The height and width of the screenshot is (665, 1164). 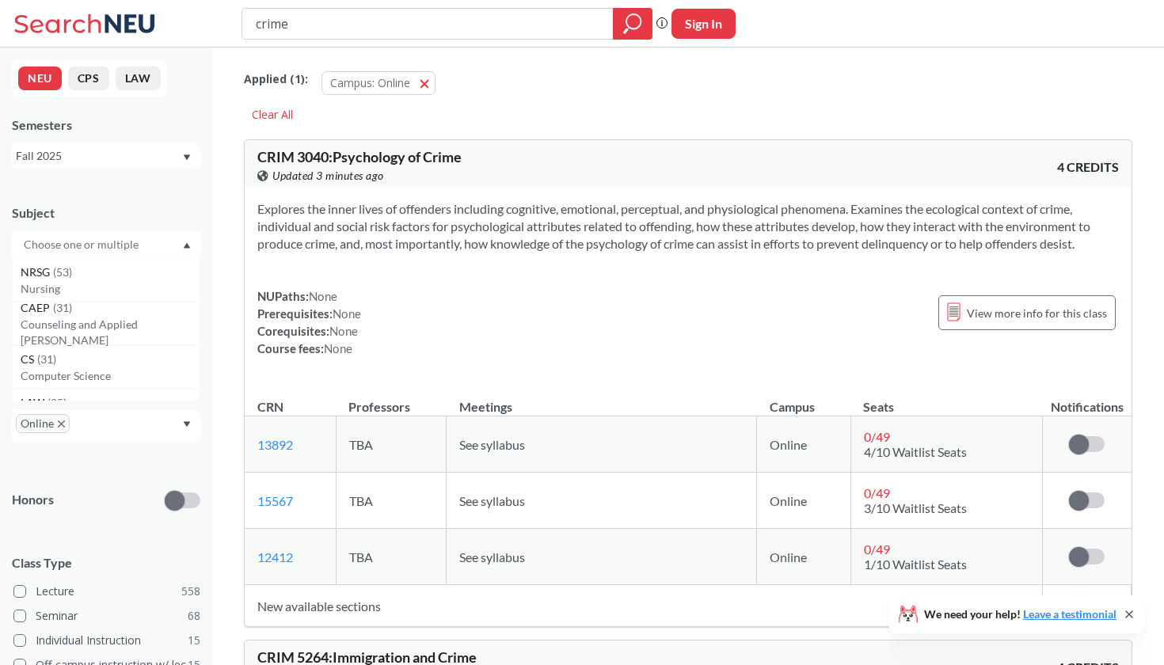 I want to click on p: Honors, so click(x=32, y=500).